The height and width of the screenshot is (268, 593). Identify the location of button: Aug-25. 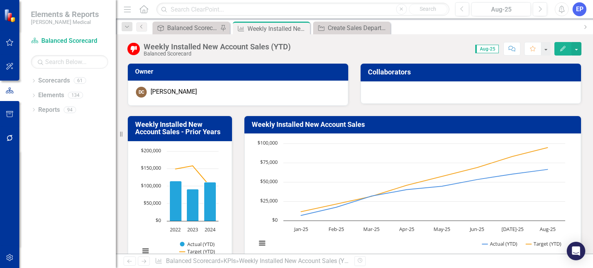
(501, 9).